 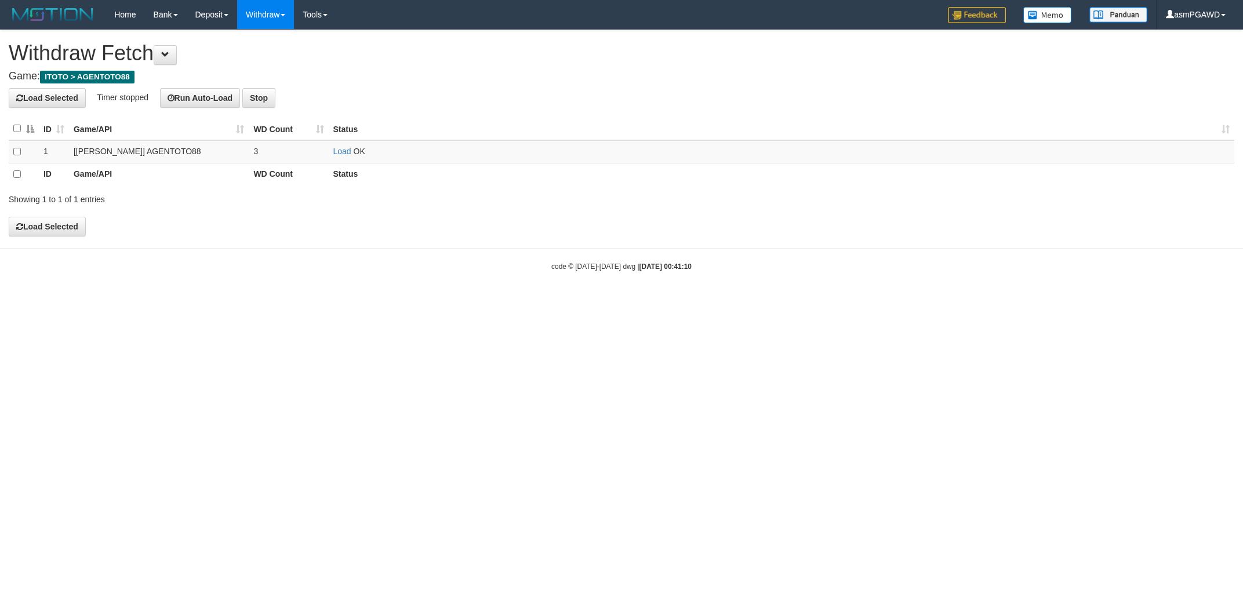 I want to click on th: WD Count: activate to sort column ascending, so click(x=288, y=129).